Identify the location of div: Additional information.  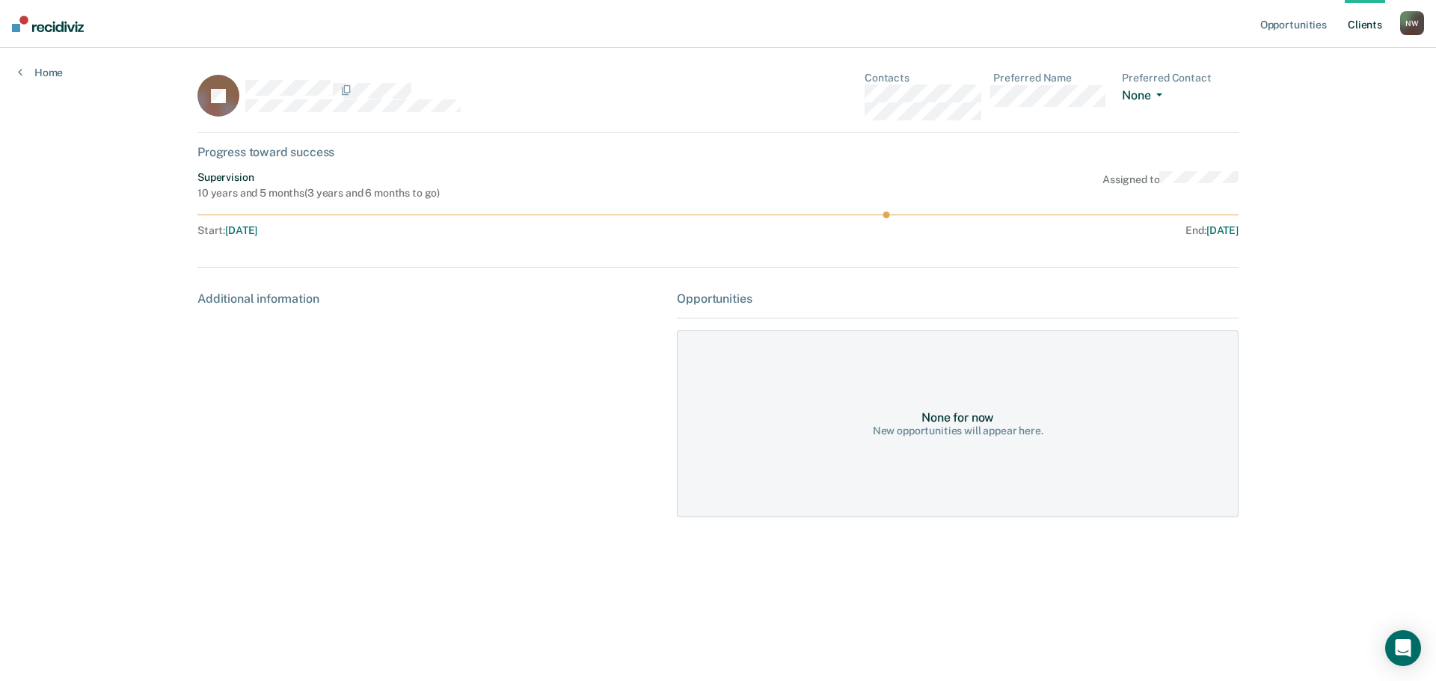
(431, 298).